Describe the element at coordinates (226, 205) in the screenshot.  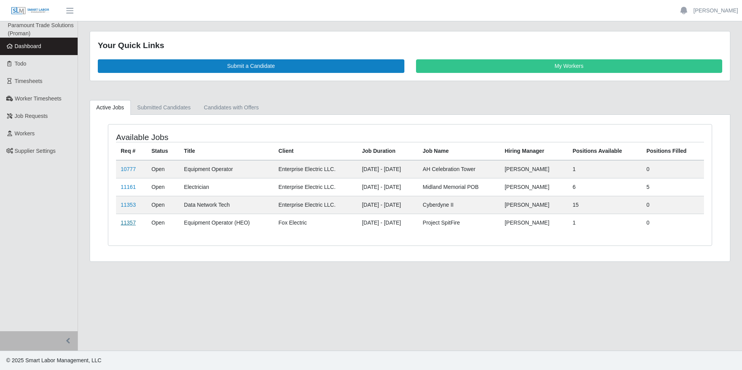
I see `td: Data Network Tech` at that location.